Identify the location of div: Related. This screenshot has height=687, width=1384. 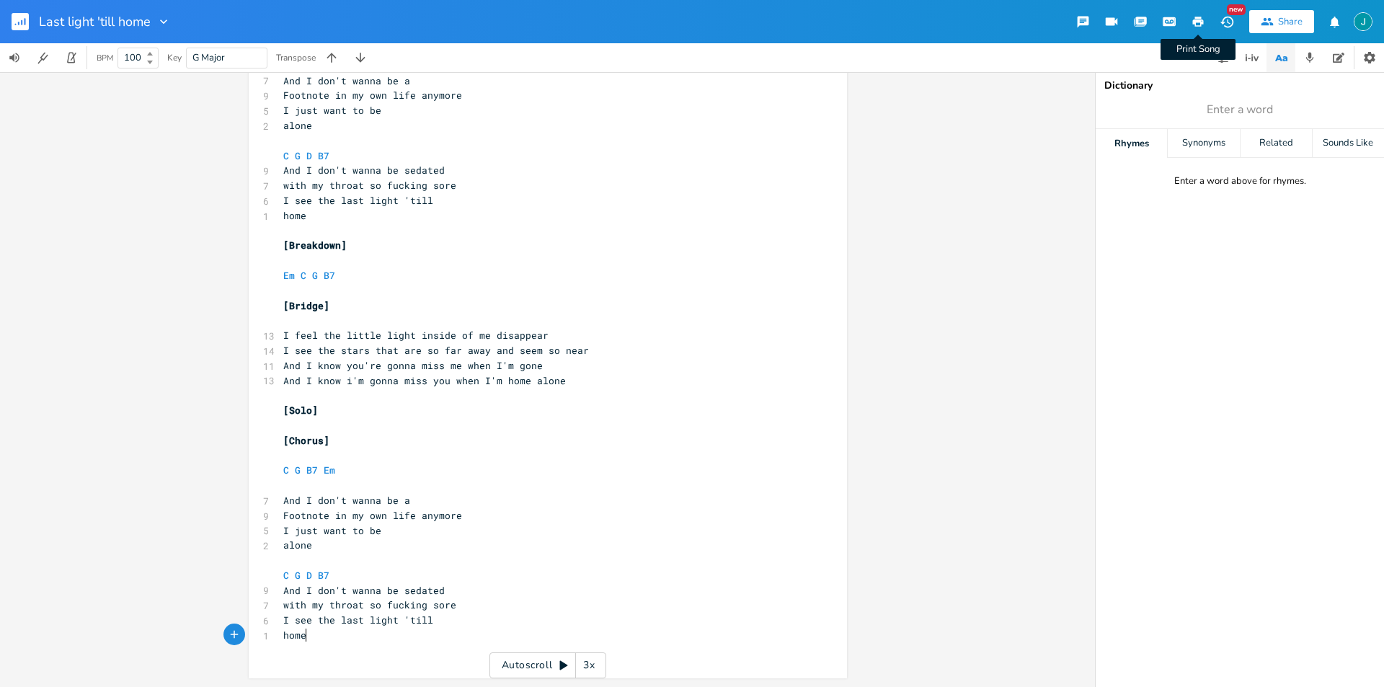
(1276, 143).